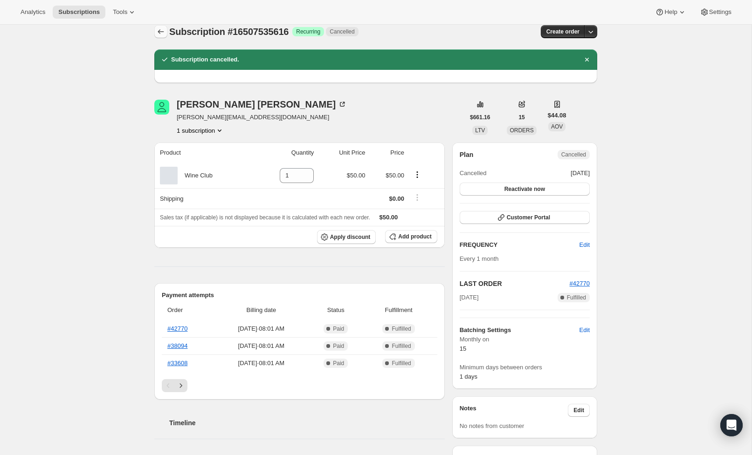 The height and width of the screenshot is (455, 752). I want to click on span: $44.08, so click(557, 116).